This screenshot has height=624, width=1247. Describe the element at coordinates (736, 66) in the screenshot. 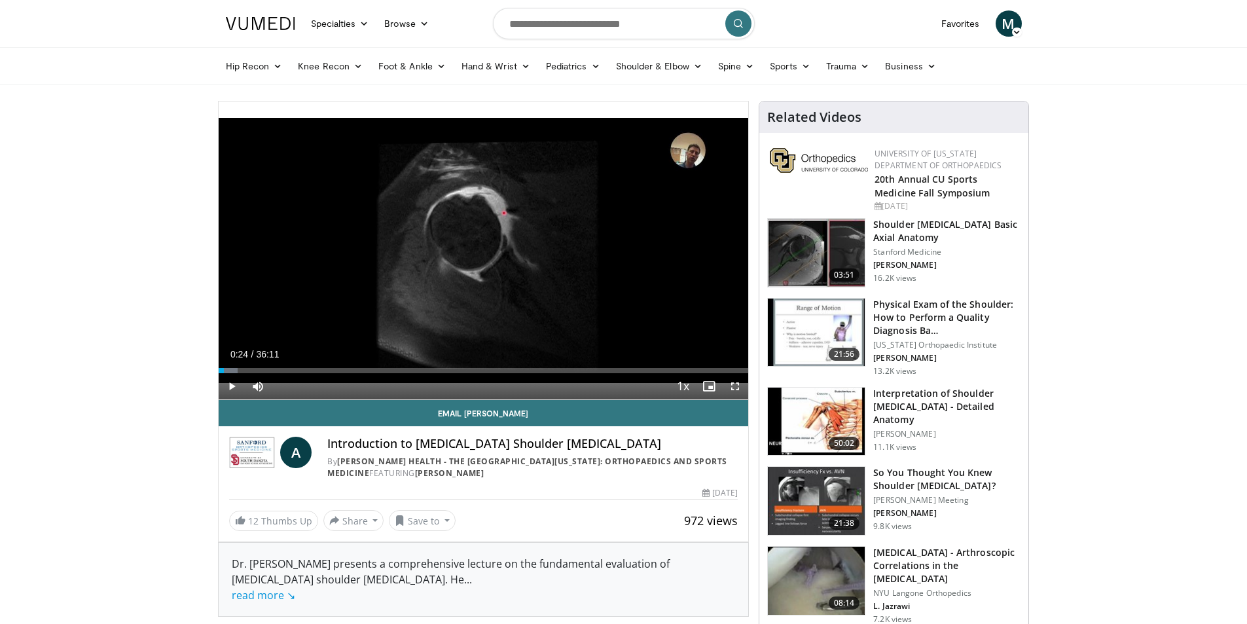

I see `a: Spine` at that location.